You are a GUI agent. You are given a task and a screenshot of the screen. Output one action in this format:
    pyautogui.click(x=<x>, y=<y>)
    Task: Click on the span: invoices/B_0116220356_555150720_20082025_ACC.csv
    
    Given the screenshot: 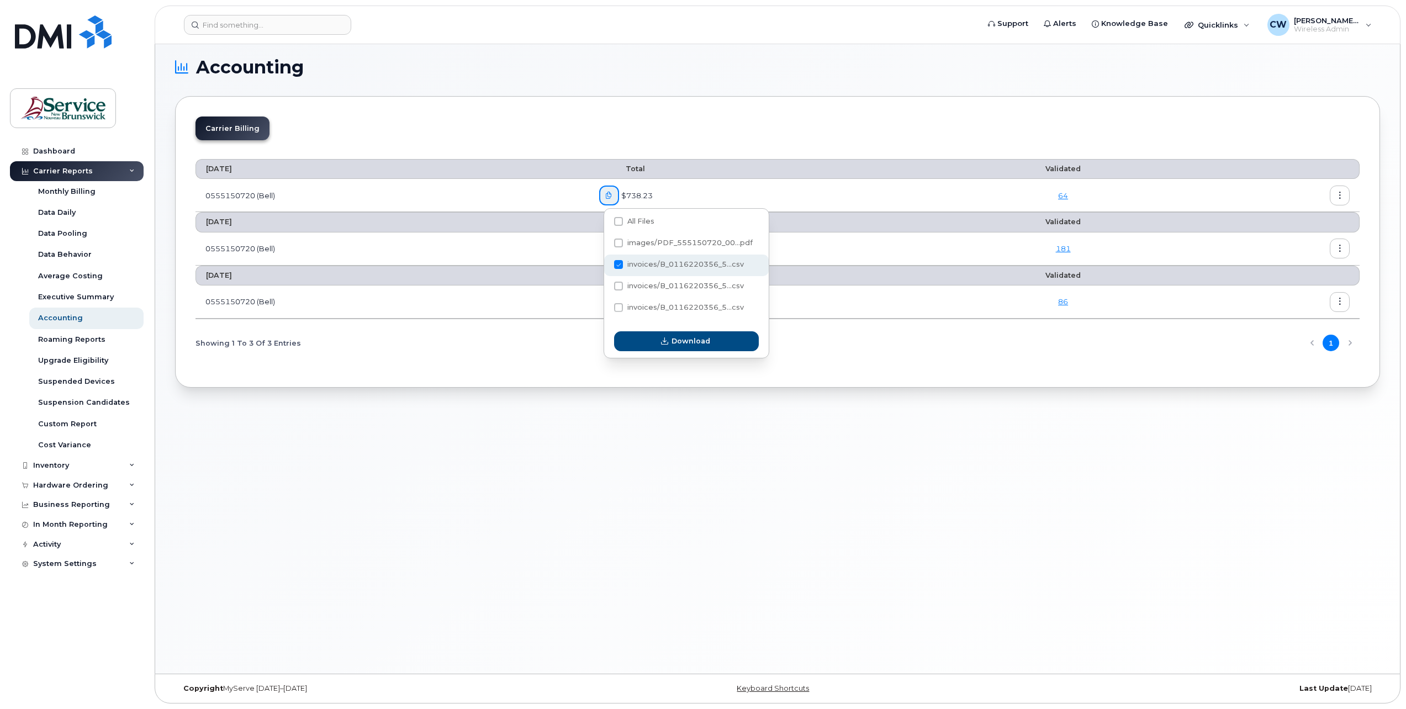 What is the action you would take?
    pyautogui.click(x=679, y=266)
    